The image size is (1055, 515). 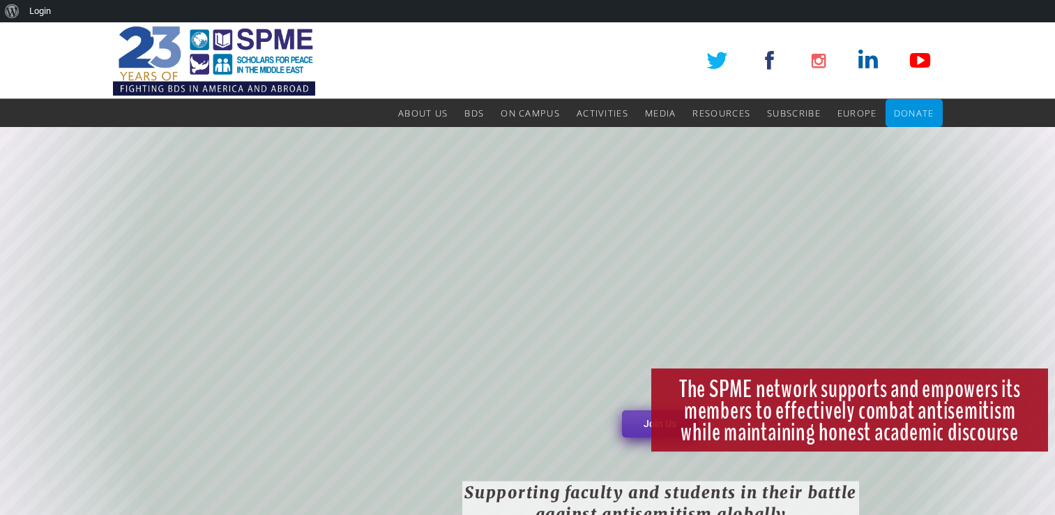 I want to click on a: BDS, so click(x=474, y=113).